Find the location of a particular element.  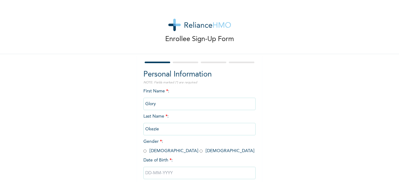

h2: Personal Information is located at coordinates (200, 75).